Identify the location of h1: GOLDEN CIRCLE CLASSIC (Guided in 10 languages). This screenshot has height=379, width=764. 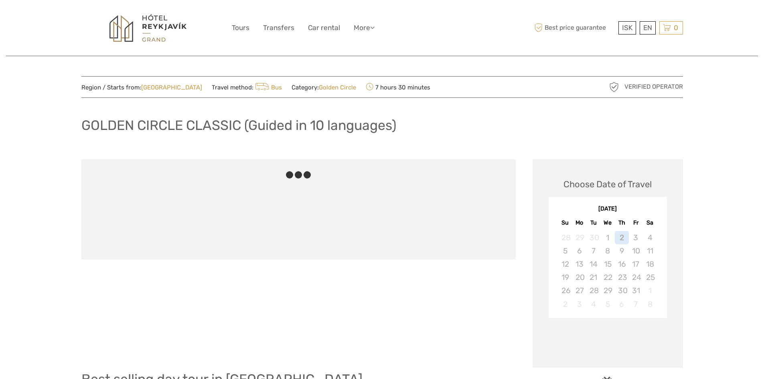
(239, 125).